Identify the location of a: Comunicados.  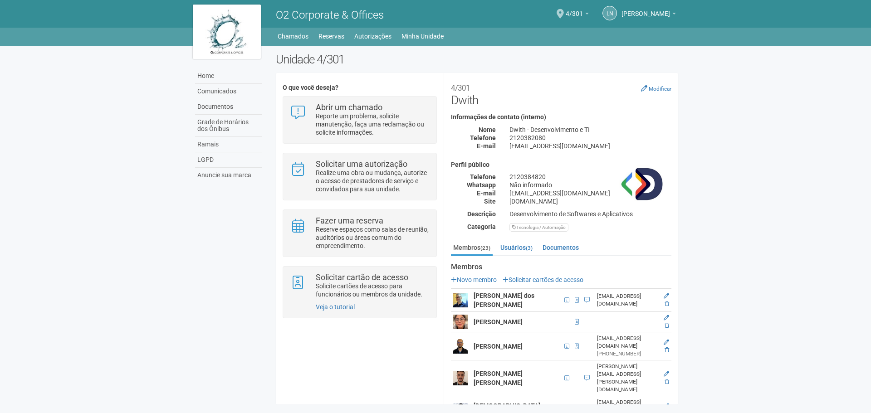
(229, 92).